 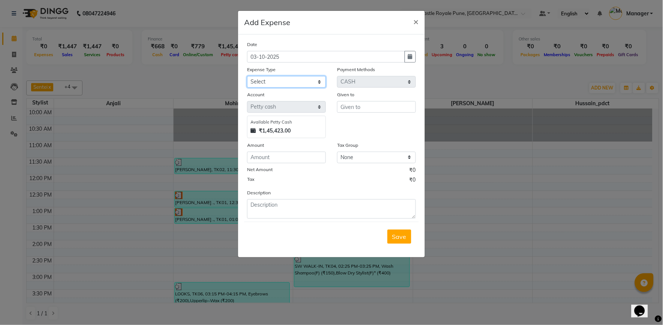 What do you see at coordinates (416, 21) in the screenshot?
I see `button: Close` at bounding box center [416, 21].